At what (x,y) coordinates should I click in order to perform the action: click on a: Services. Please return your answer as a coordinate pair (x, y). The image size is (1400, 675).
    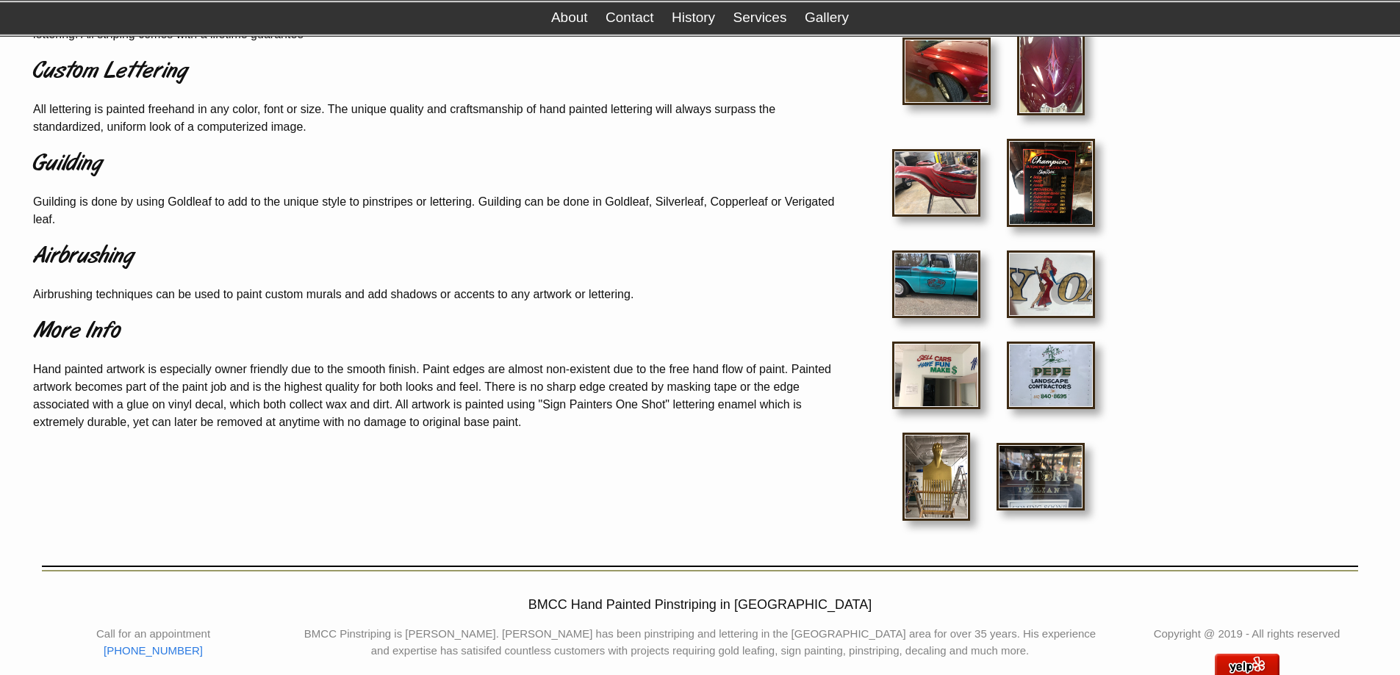
    Looking at the image, I should click on (760, 17).